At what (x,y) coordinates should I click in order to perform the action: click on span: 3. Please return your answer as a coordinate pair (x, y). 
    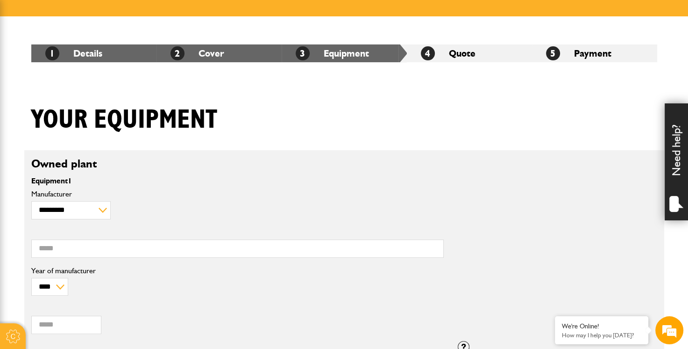
    Looking at the image, I should click on (303, 53).